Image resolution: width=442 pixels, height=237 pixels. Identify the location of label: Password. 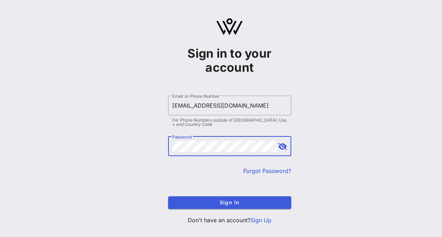
(182, 137).